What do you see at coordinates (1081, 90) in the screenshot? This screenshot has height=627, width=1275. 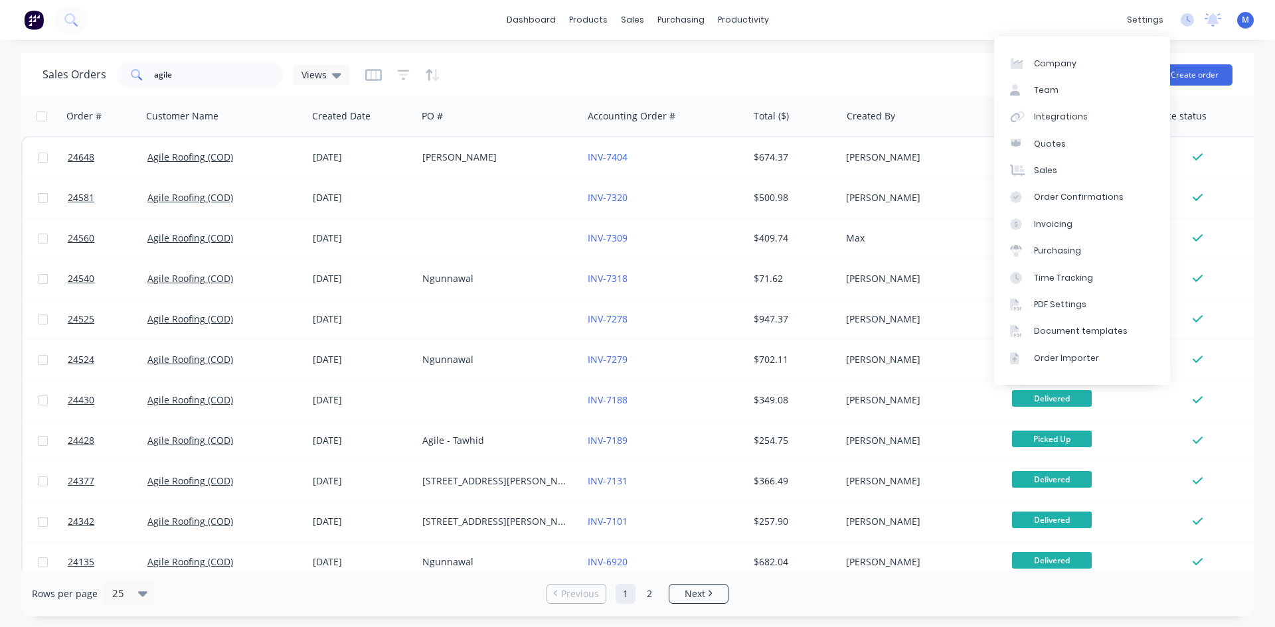 I see `a: Team` at bounding box center [1081, 90].